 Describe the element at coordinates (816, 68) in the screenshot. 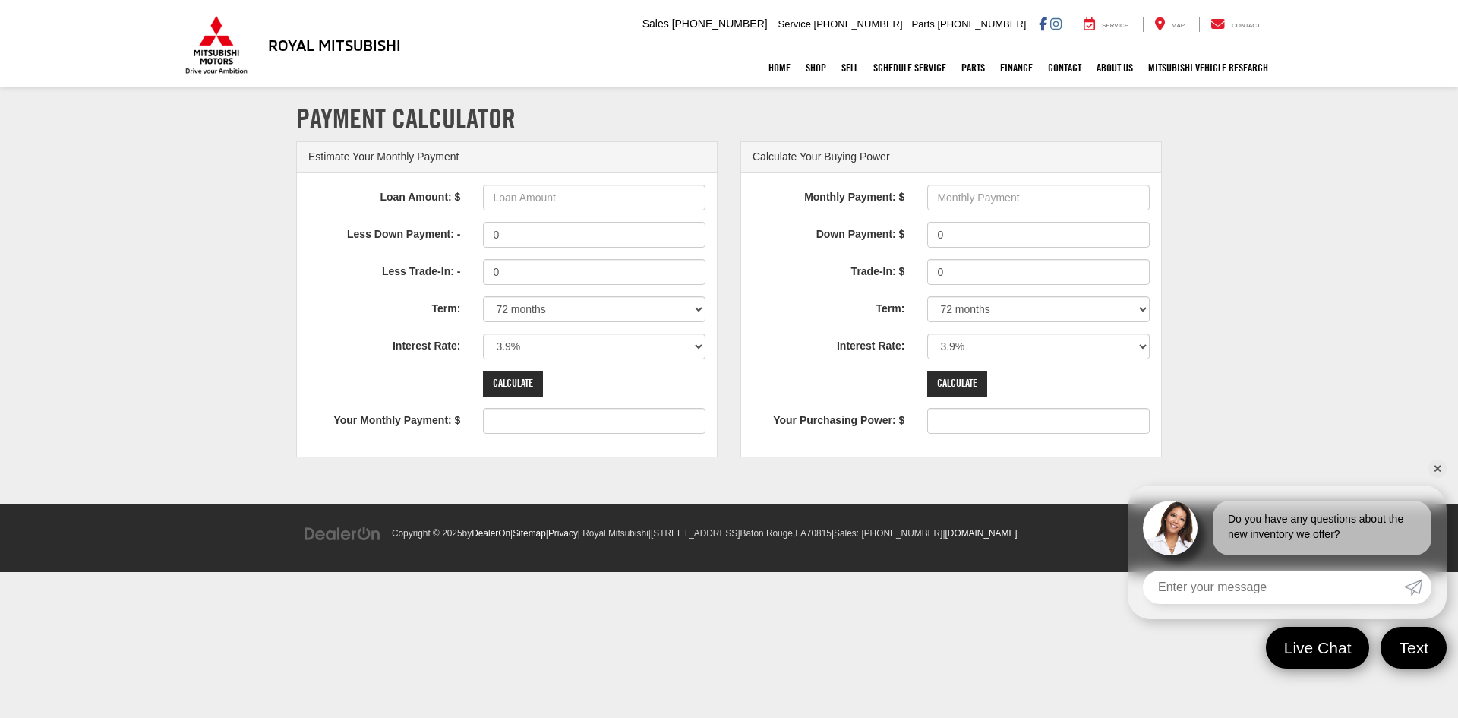

I see `a: Shop` at that location.